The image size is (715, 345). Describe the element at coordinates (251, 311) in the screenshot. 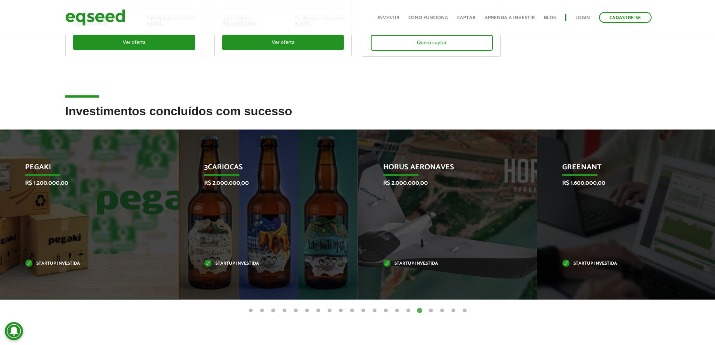

I see `button: 1 of 20` at that location.